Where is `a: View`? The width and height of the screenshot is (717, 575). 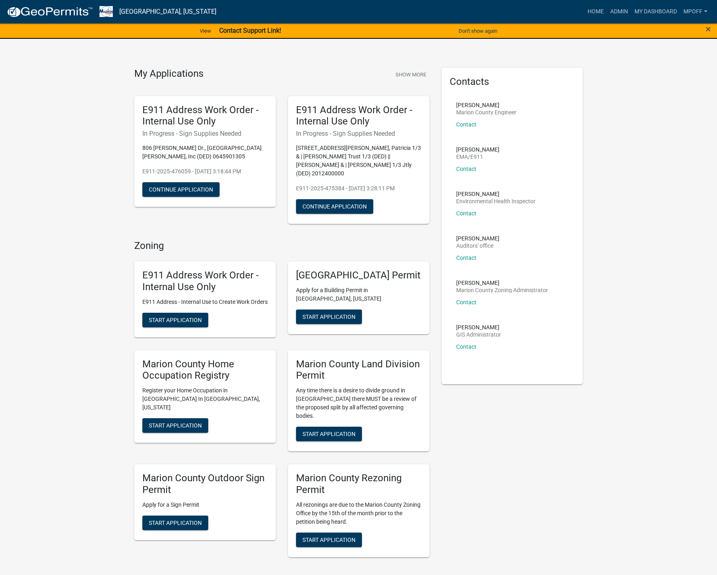 a: View is located at coordinates (205, 31).